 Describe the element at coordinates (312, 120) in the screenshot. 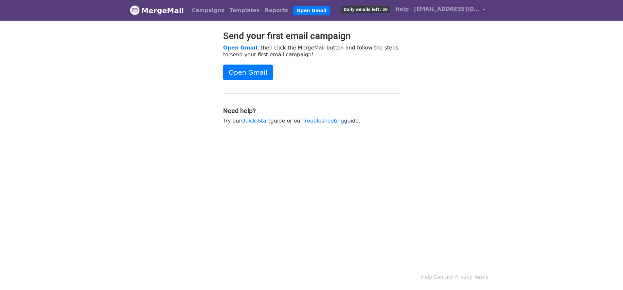

I see `p: Try our guide or our guide.` at that location.